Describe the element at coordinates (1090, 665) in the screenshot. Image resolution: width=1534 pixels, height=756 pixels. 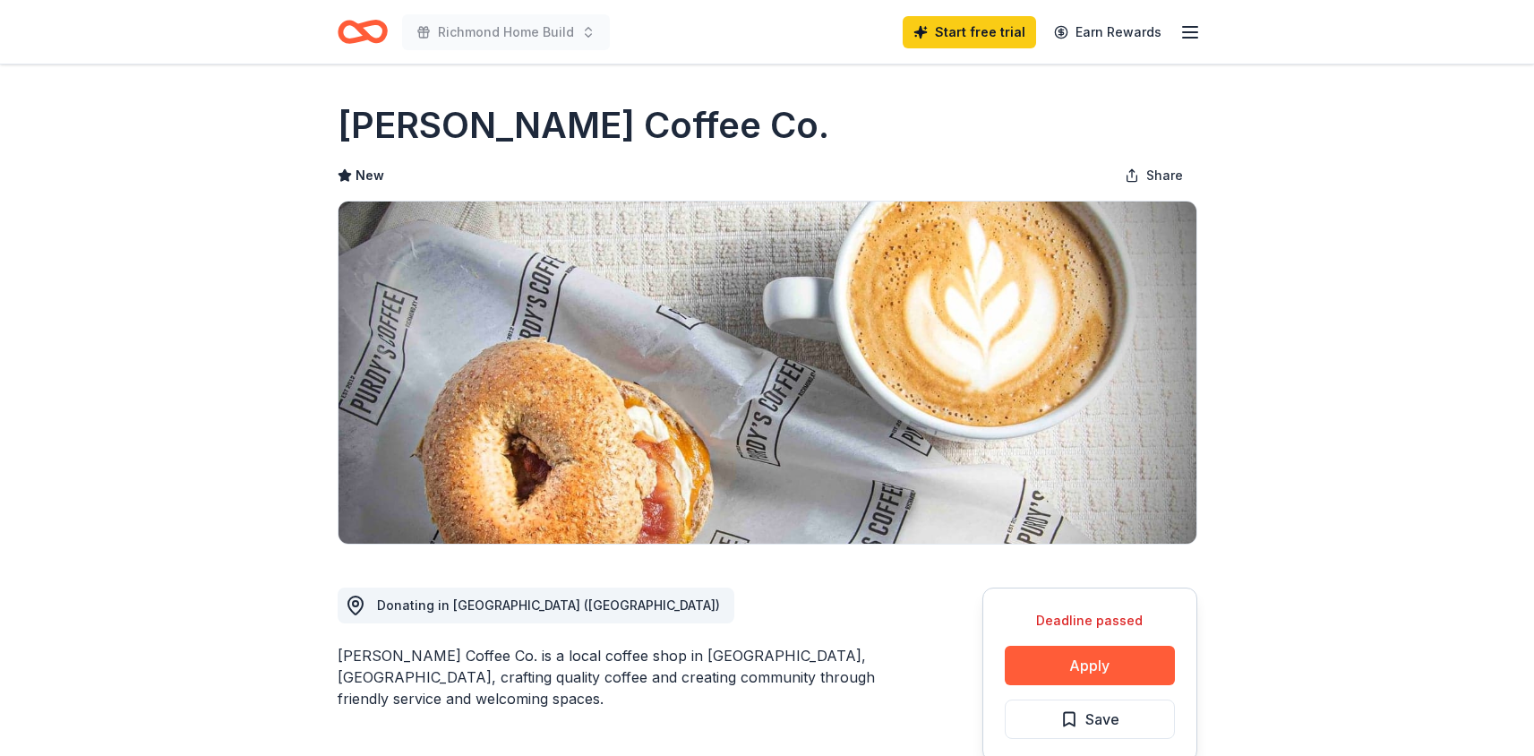
I see `button: Apply` at that location.